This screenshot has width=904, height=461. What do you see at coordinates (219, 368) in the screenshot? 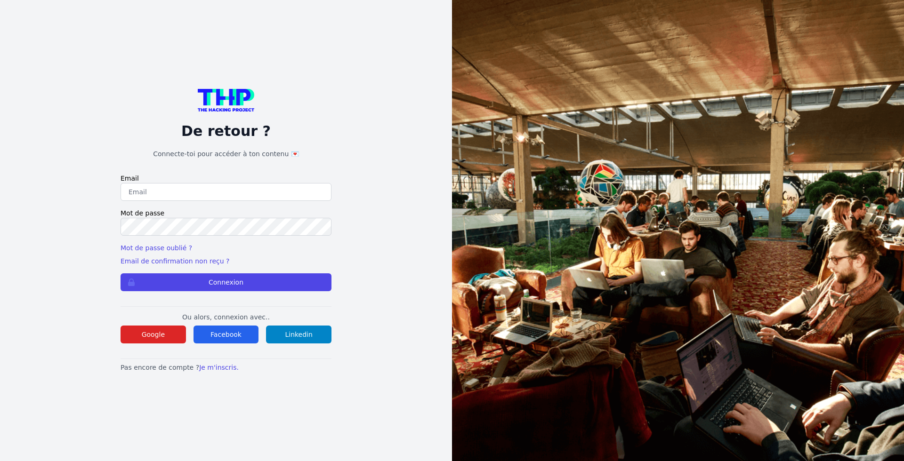
I see `a: Je m'inscris.` at bounding box center [219, 368].